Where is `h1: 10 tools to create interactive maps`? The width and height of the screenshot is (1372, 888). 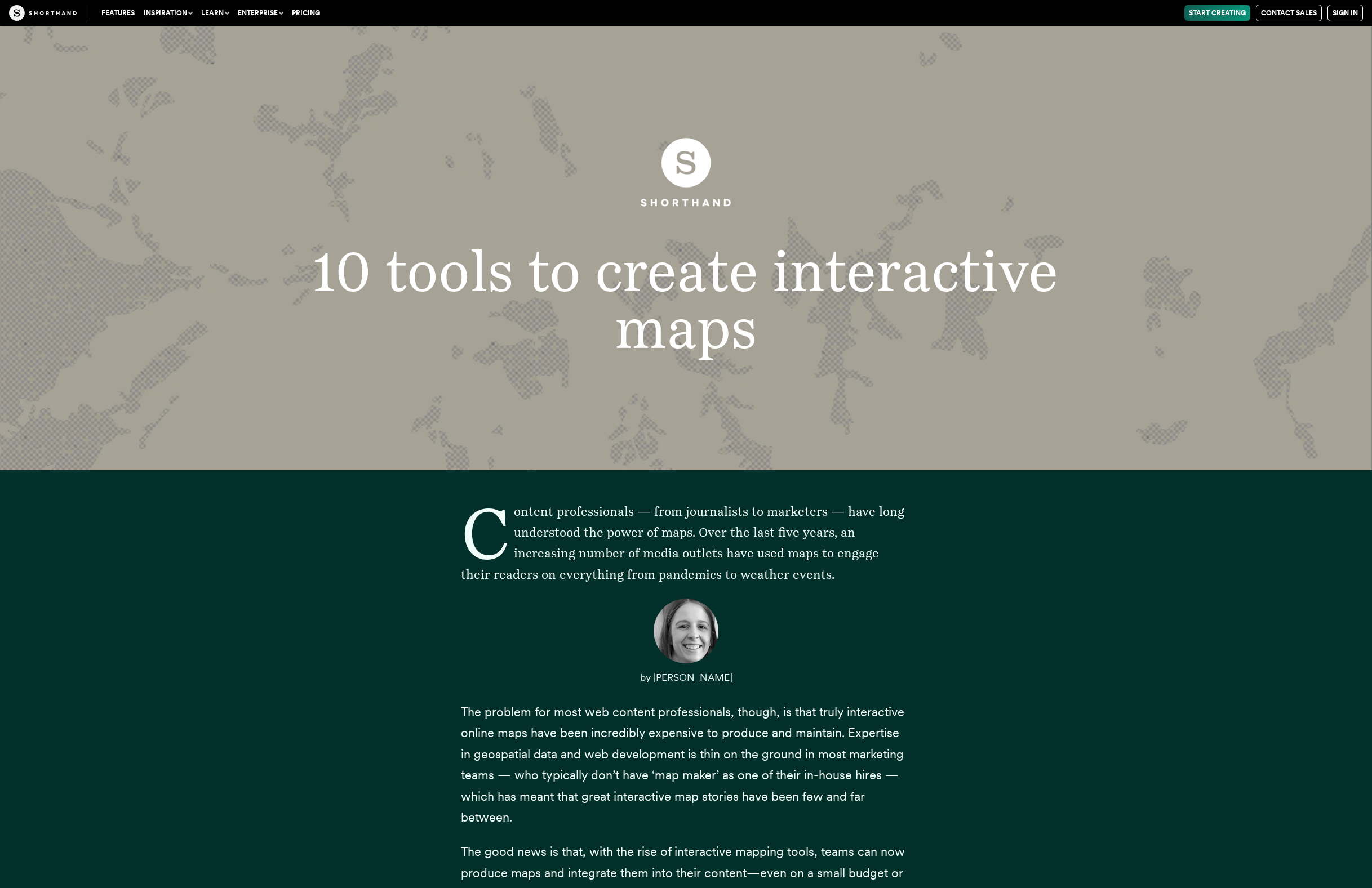
h1: 10 tools to create interactive maps is located at coordinates (686, 300).